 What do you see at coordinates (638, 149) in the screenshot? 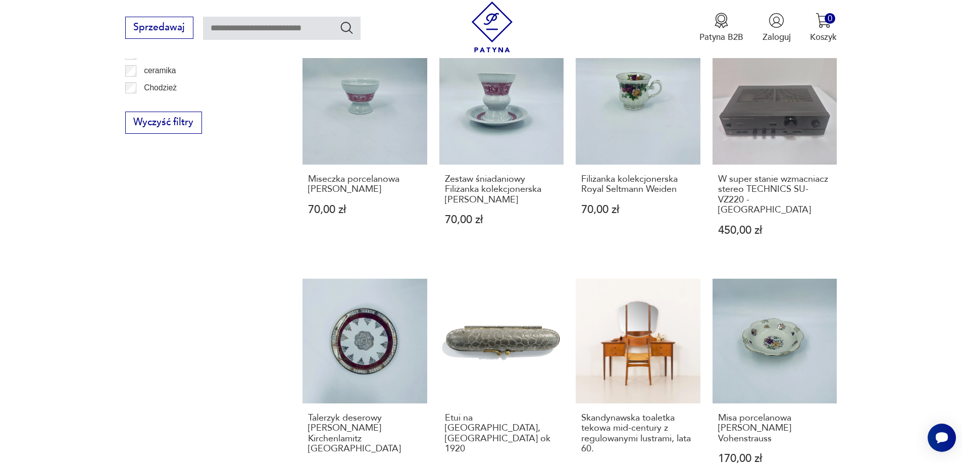
I see `a: Filiżanka kolekcjonerska Royal Seltmann WeidenFiliżanka kolekcjonerska Royal Seltmann Weiden70,00 zł` at bounding box center [638, 149].